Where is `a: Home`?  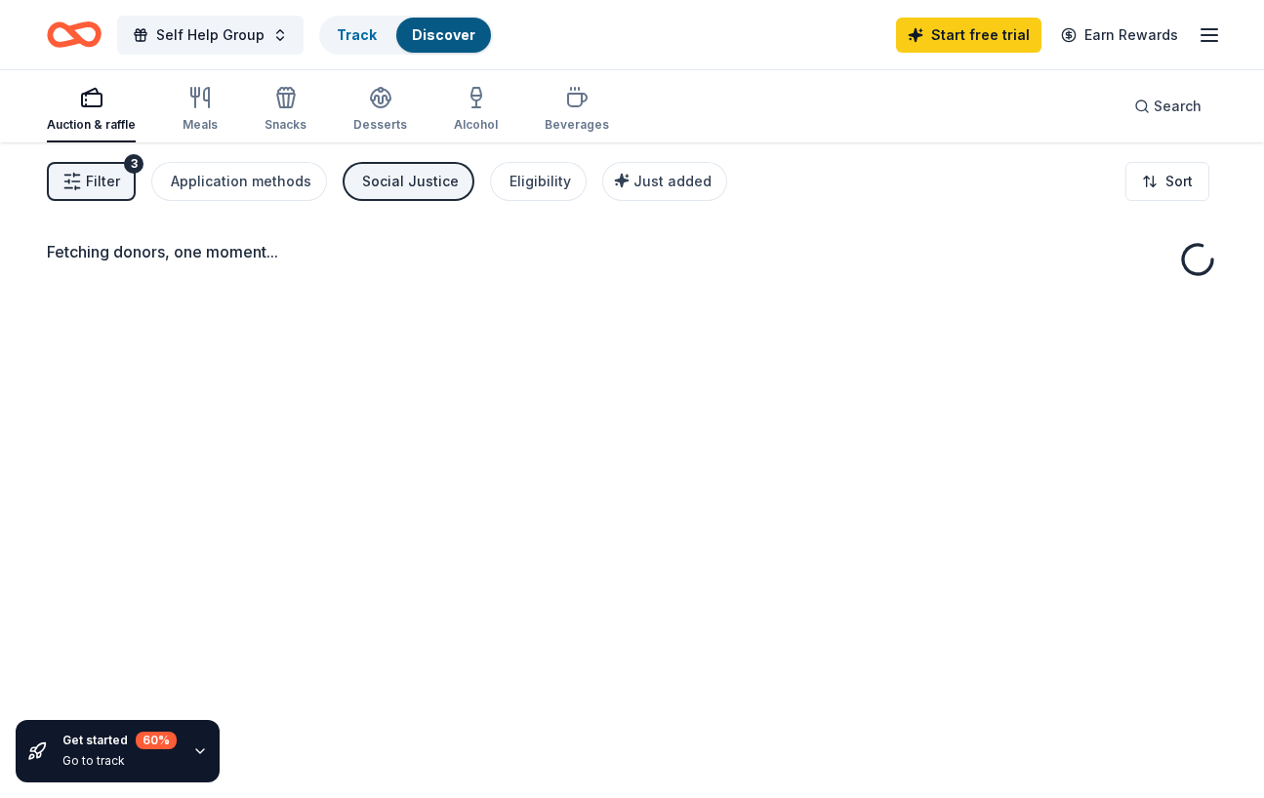
a: Home is located at coordinates (74, 34).